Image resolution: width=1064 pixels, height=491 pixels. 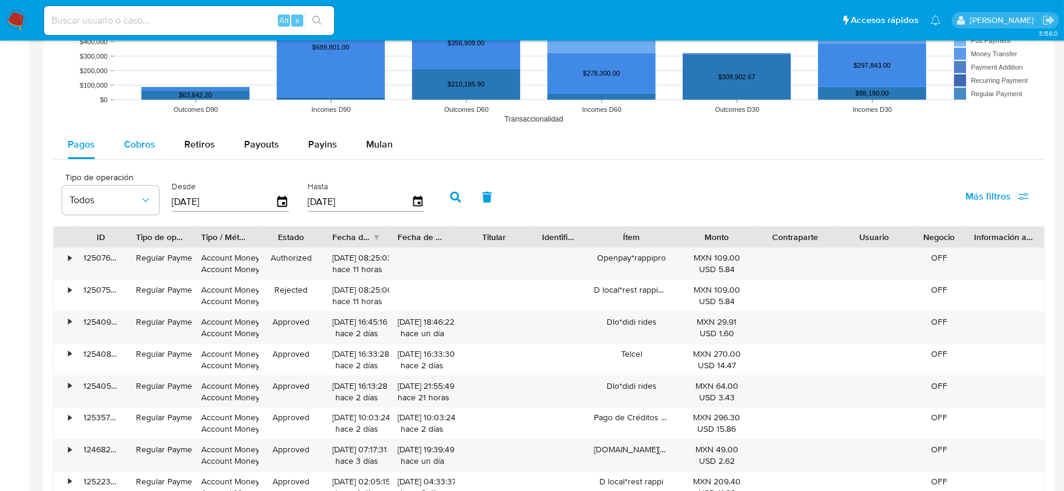 I want to click on p: dalia.goicochea@mercadolibre.com.mx, so click(x=1004, y=20).